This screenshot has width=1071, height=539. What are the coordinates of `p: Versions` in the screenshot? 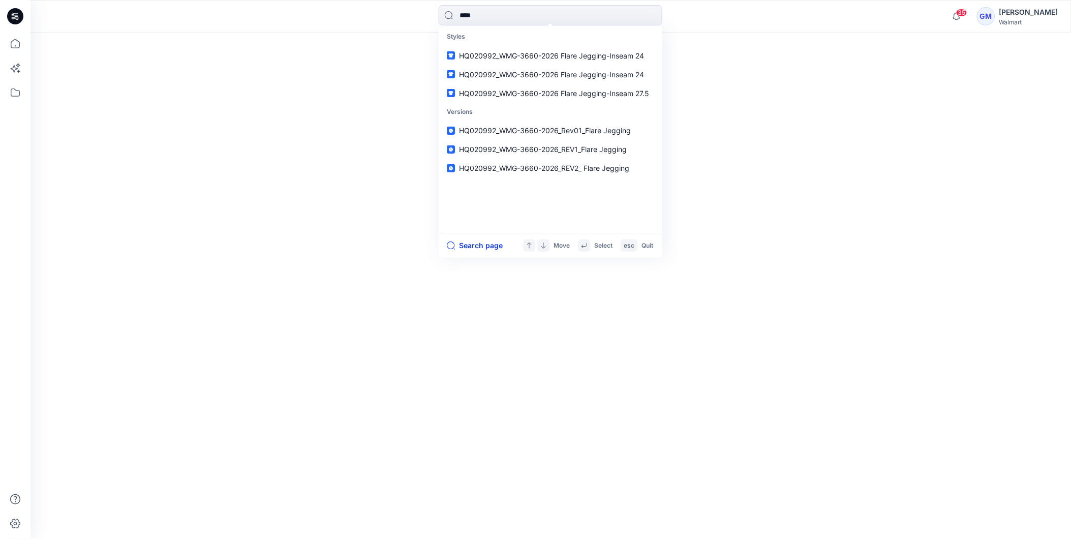 It's located at (551, 112).